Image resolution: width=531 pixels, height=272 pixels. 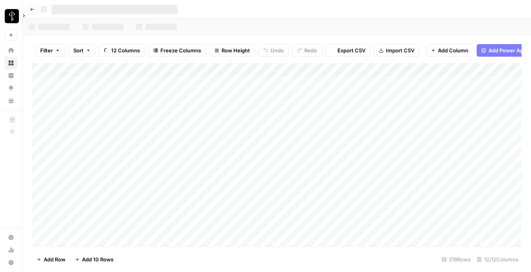 What do you see at coordinates (11, 76) in the screenshot?
I see `a: Insights` at bounding box center [11, 76].